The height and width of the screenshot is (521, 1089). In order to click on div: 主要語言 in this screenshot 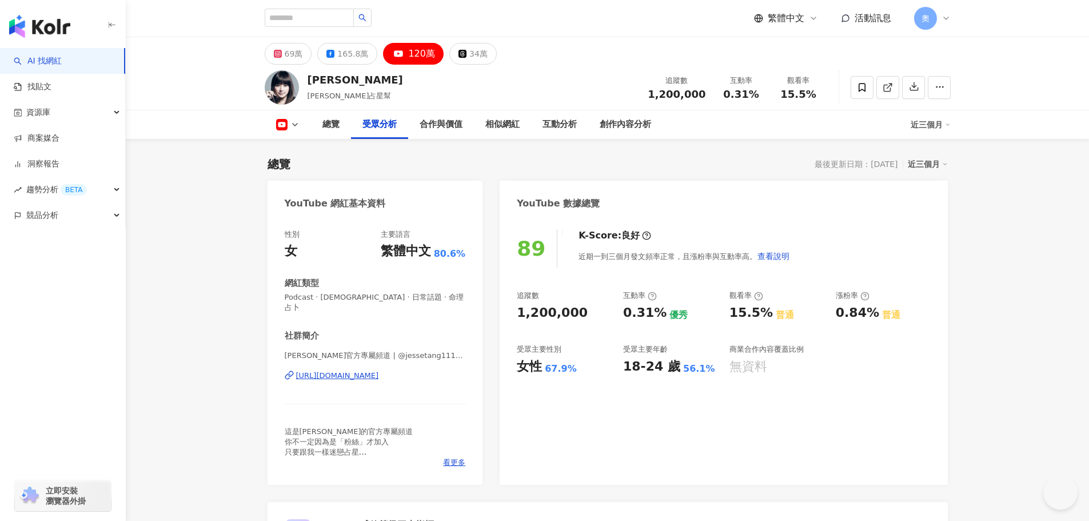, I will do `click(396, 234)`.